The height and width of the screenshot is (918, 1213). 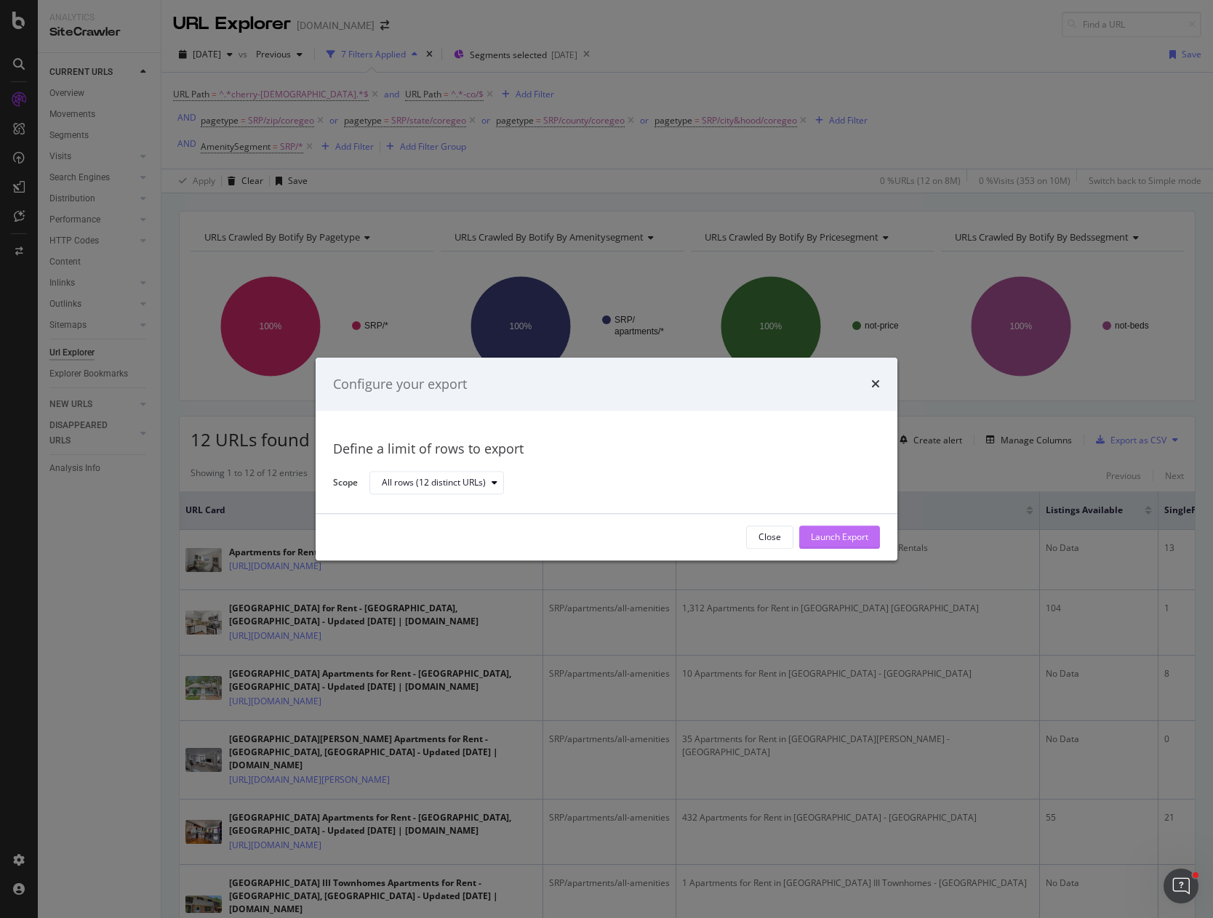 I want to click on div: Launch Export, so click(x=839, y=537).